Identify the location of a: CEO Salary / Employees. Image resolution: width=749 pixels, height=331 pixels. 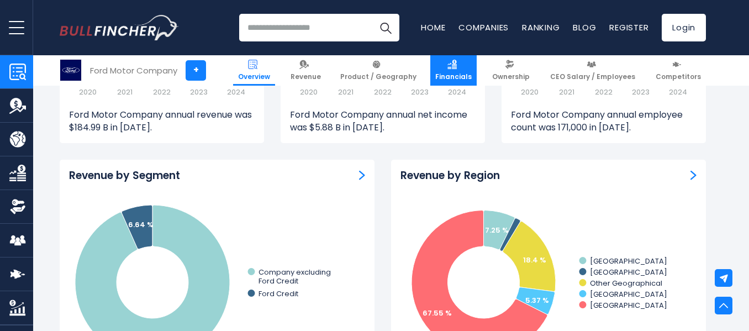
(593, 70).